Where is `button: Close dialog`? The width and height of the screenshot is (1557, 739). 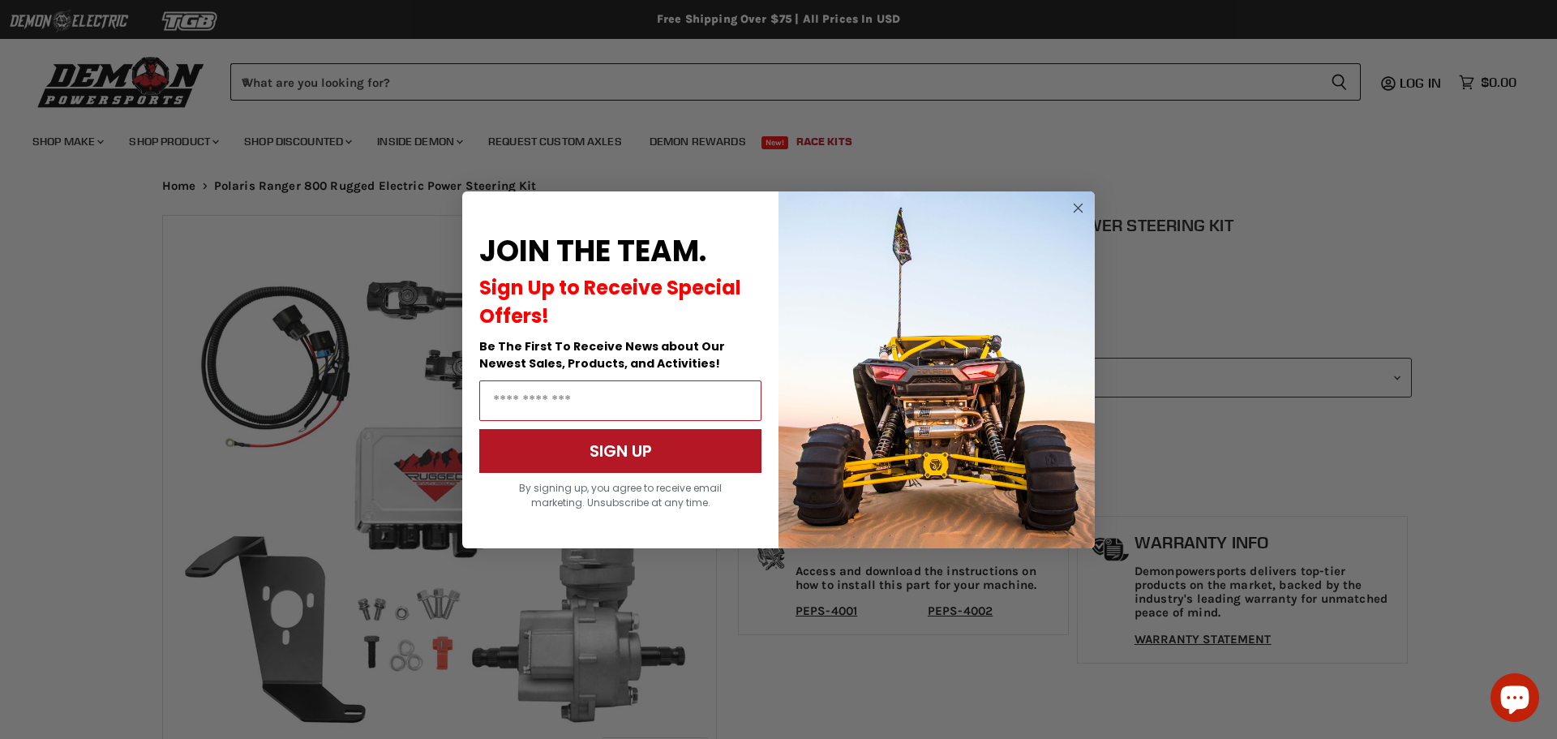 button: Close dialog is located at coordinates (1078, 208).